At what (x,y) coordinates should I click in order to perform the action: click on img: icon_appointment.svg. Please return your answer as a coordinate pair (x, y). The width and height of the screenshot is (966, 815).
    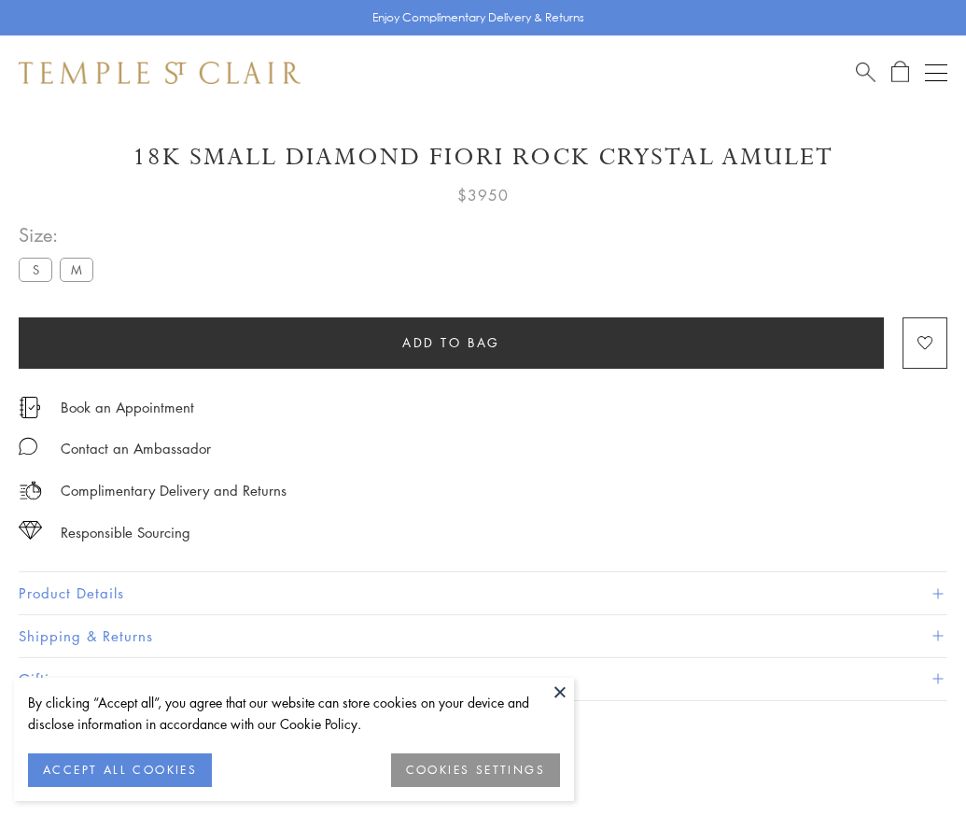
    Looking at the image, I should click on (30, 407).